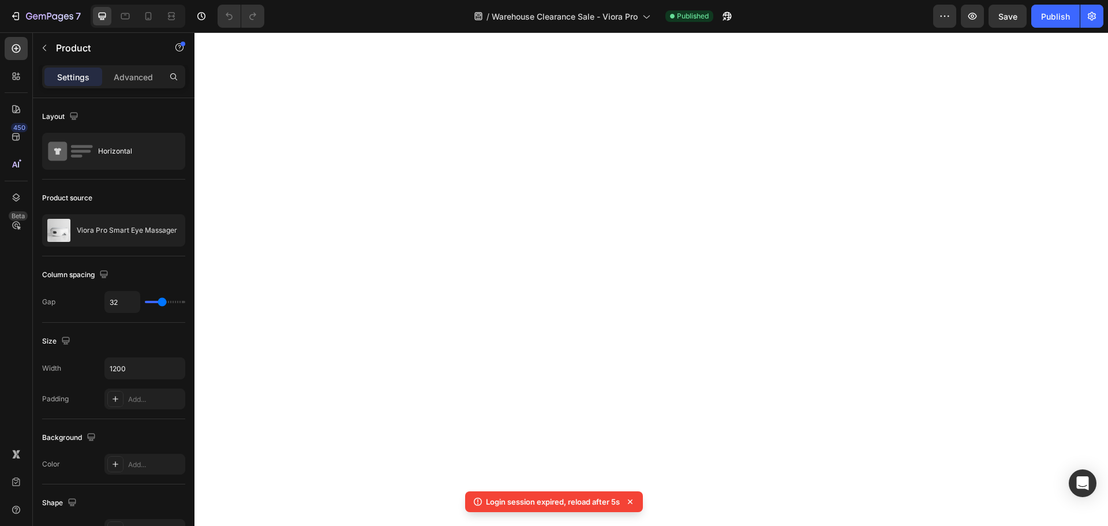 This screenshot has height=526, width=1108. Describe the element at coordinates (564, 16) in the screenshot. I see `span: Warehouse Clearance Sale - Viora Pro` at that location.